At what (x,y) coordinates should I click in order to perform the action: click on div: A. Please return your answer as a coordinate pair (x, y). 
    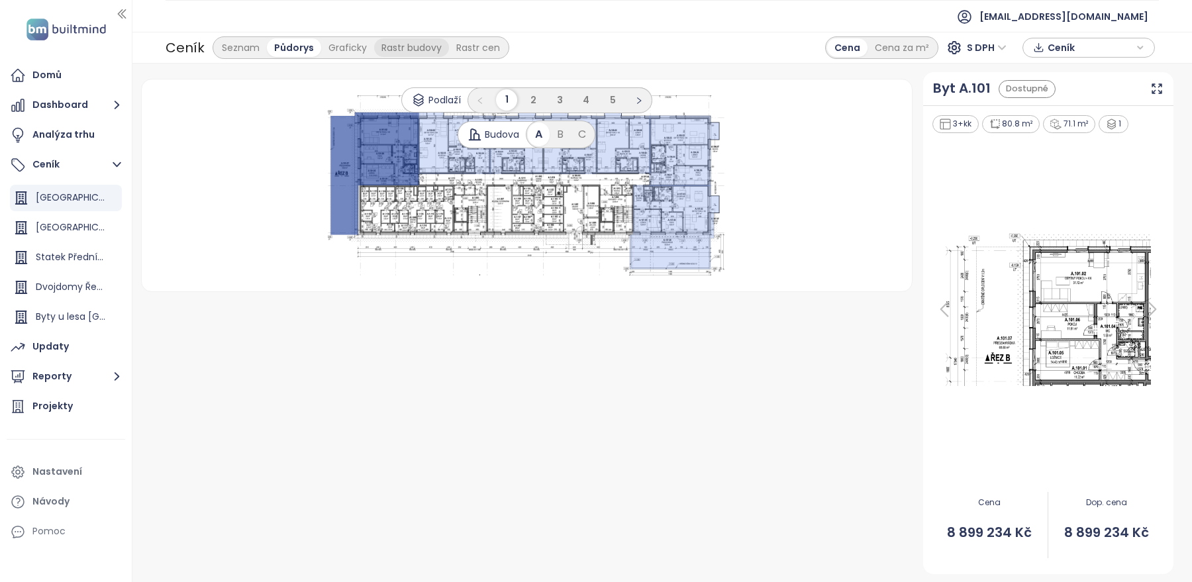
    Looking at the image, I should click on (538, 134).